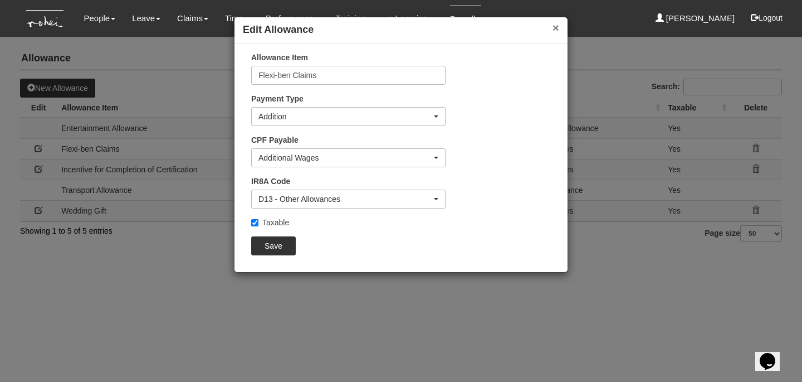  What do you see at coordinates (271, 181) in the screenshot?
I see `label: IR8A Code` at bounding box center [271, 181].